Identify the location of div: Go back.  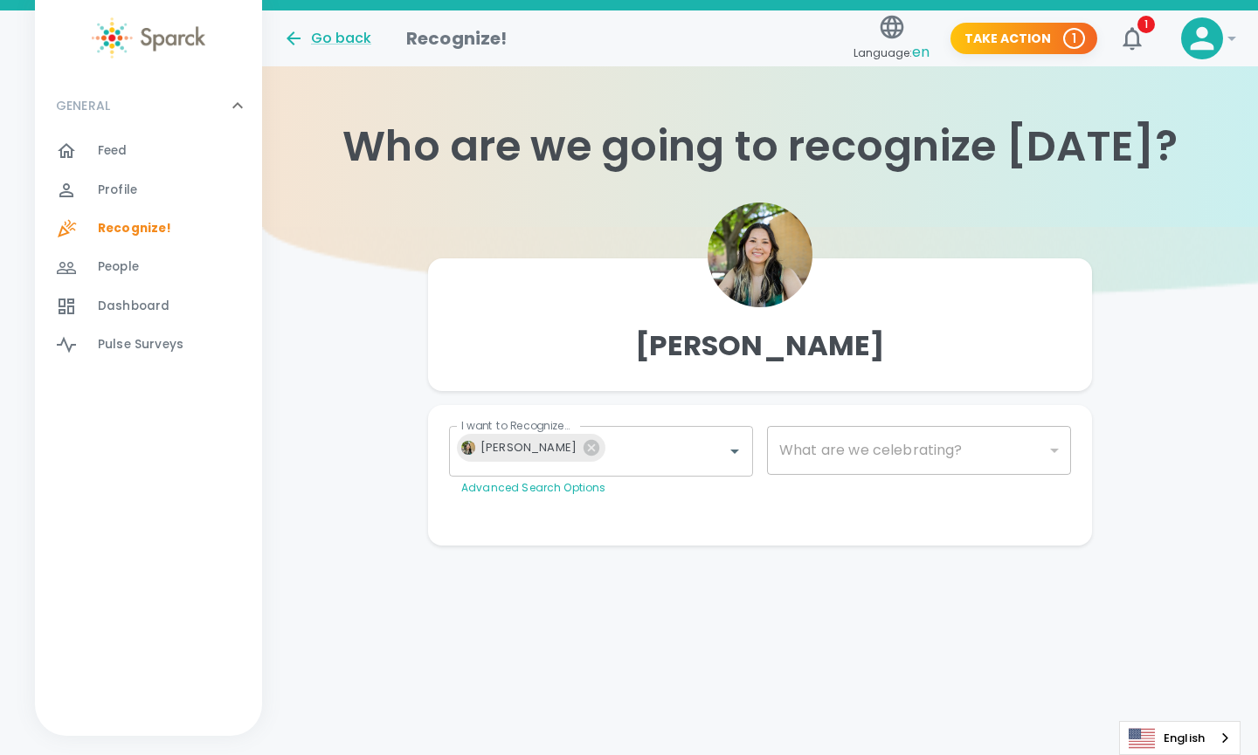
(327, 38).